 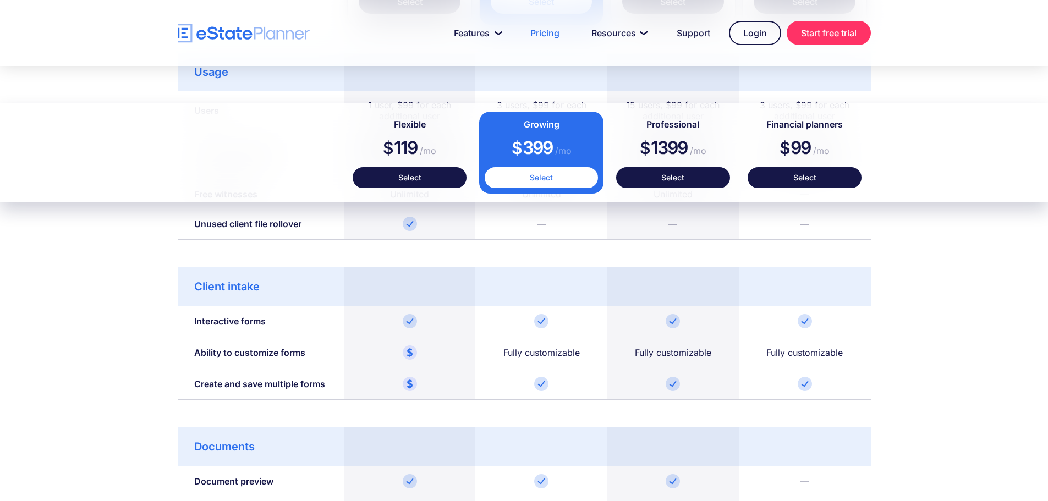 I want to click on div: 15 users, $99 for each additional user, so click(x=673, y=111).